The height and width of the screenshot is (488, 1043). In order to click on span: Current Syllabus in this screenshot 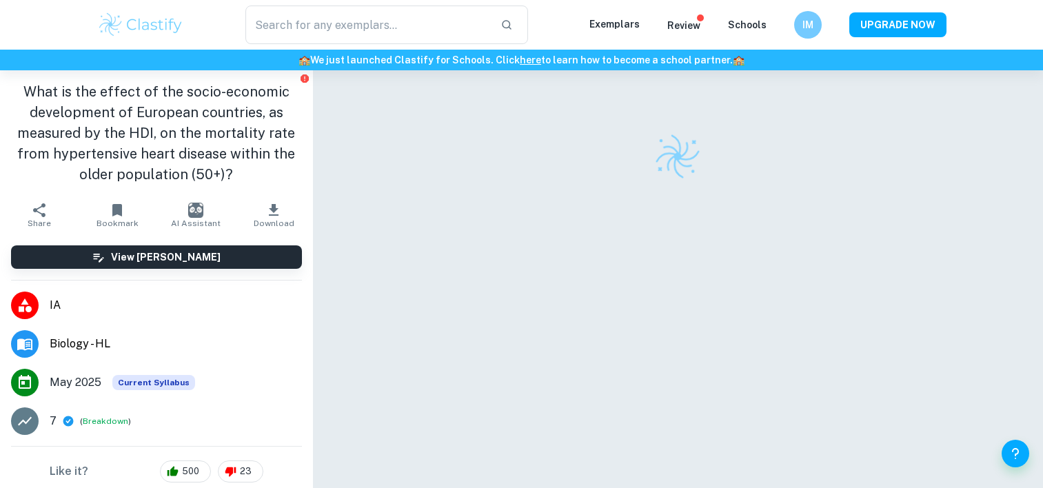, I will do `click(154, 382)`.